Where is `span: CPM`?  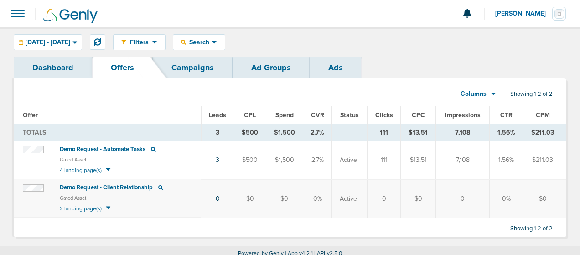
span: CPM is located at coordinates (543, 115).